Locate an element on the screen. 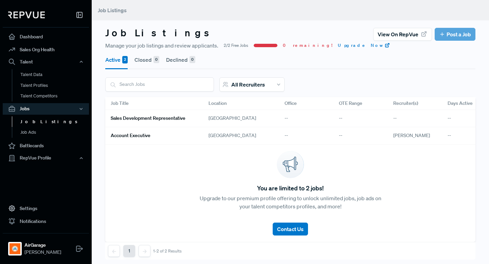  button: RepVue Profile is located at coordinates (46, 158).